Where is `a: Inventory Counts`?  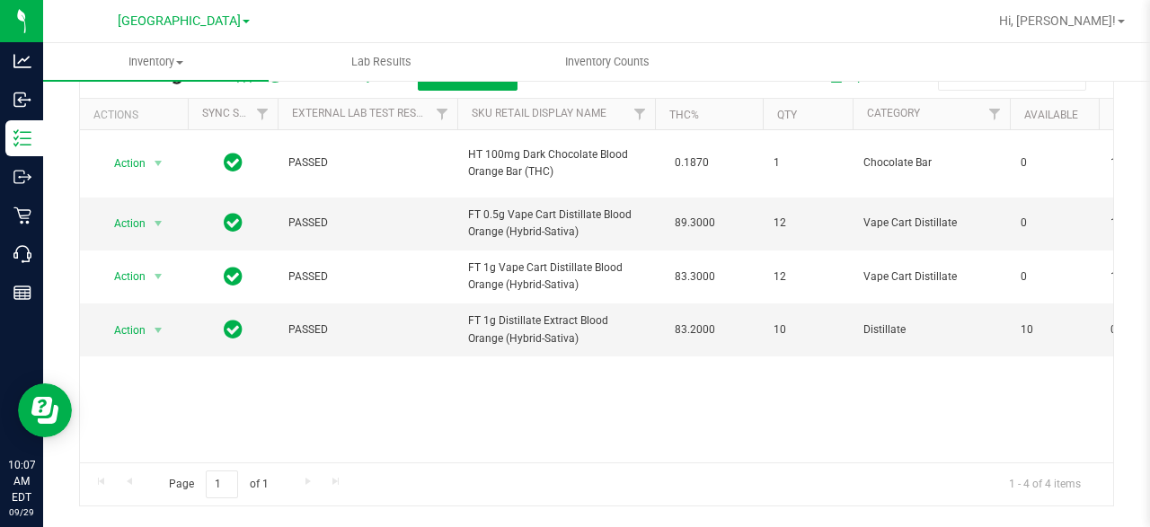 a: Inventory Counts is located at coordinates (606, 62).